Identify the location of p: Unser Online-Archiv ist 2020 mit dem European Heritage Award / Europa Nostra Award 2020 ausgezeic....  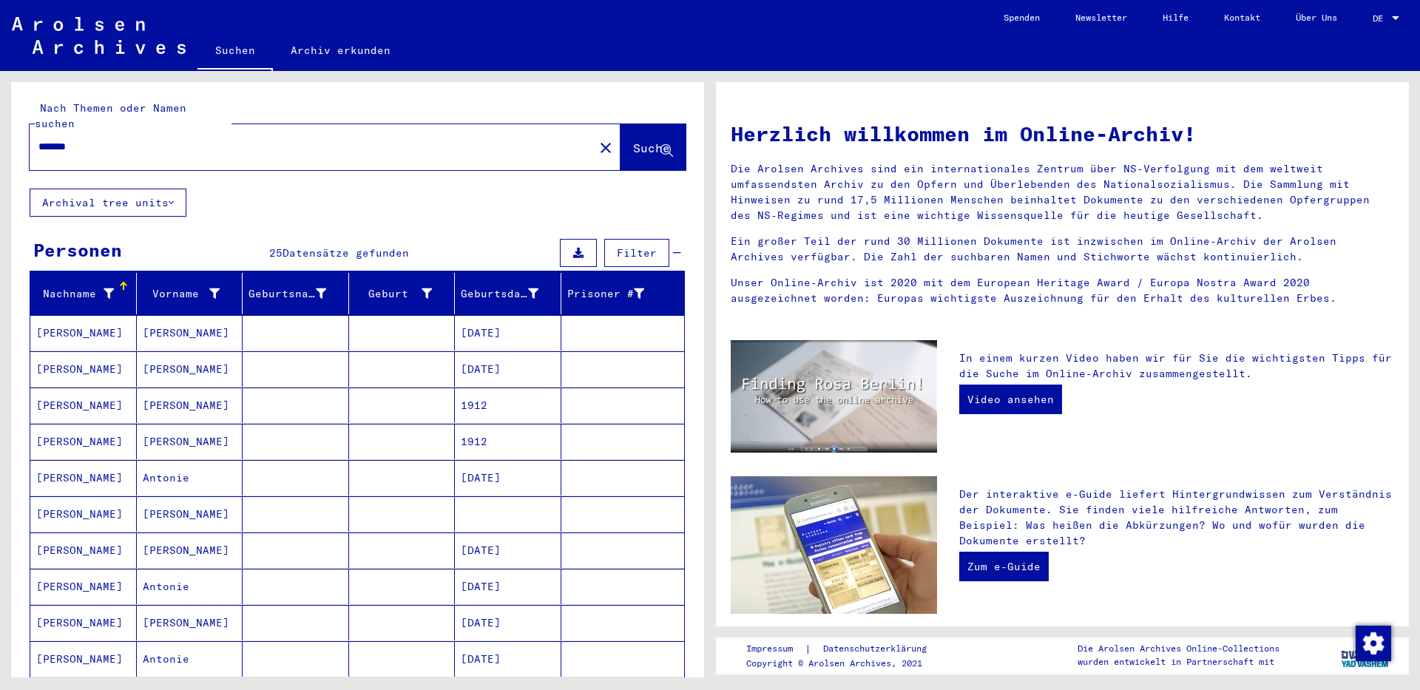
(1062, 291).